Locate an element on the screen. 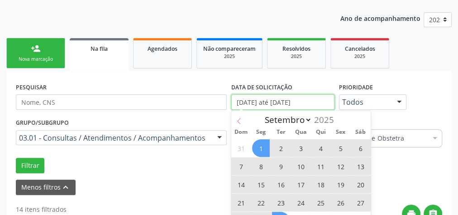 This screenshot has width=458, height=215. span: Setembro 6, 2025 is located at coordinates (361, 148).